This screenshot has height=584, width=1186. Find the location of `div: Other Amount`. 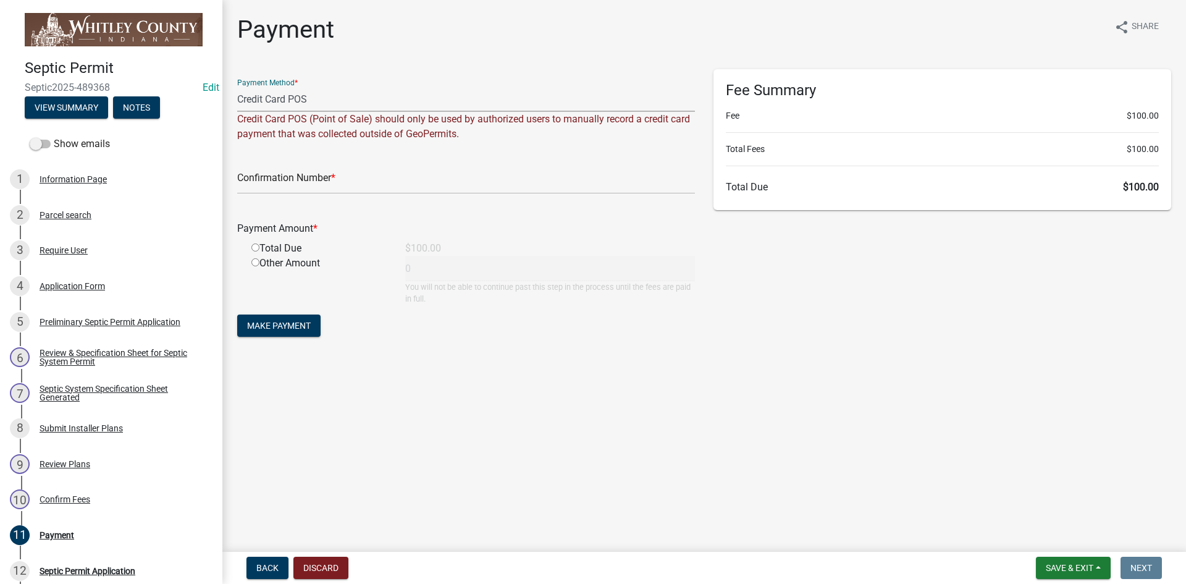

div: Other Amount is located at coordinates (319, 280).